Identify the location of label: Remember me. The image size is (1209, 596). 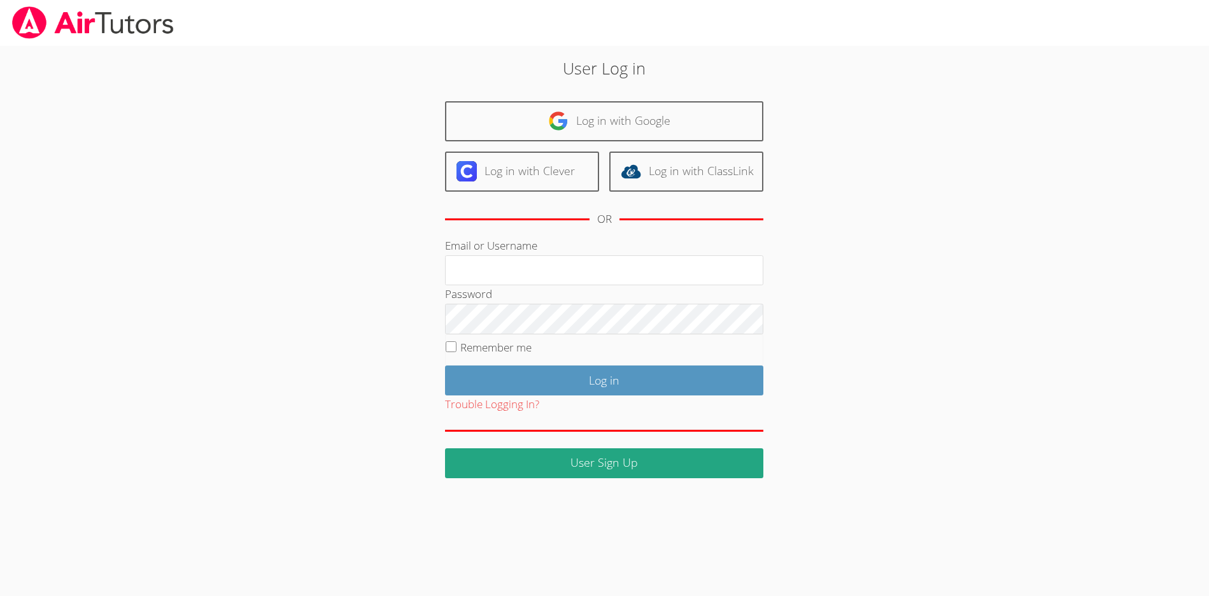
(496, 347).